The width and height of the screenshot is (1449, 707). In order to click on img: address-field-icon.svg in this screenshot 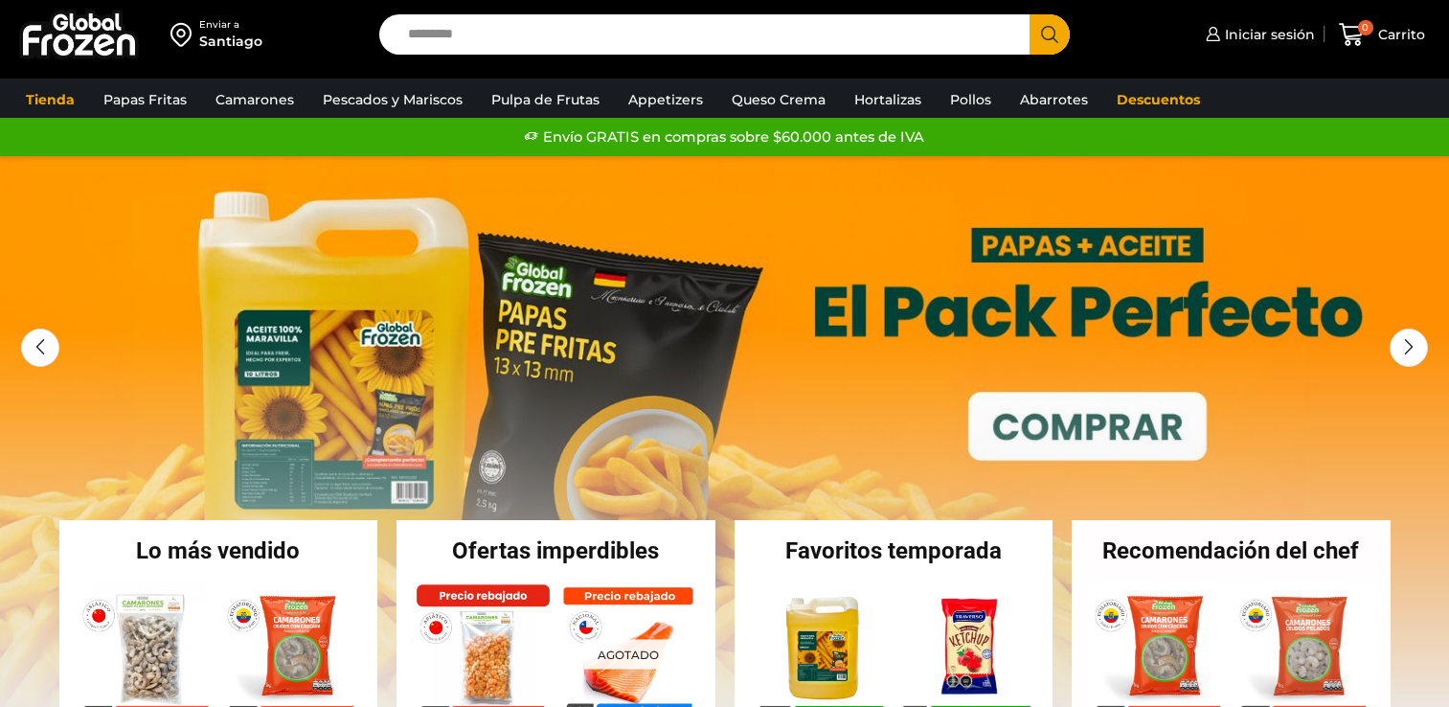, I will do `click(185, 34)`.